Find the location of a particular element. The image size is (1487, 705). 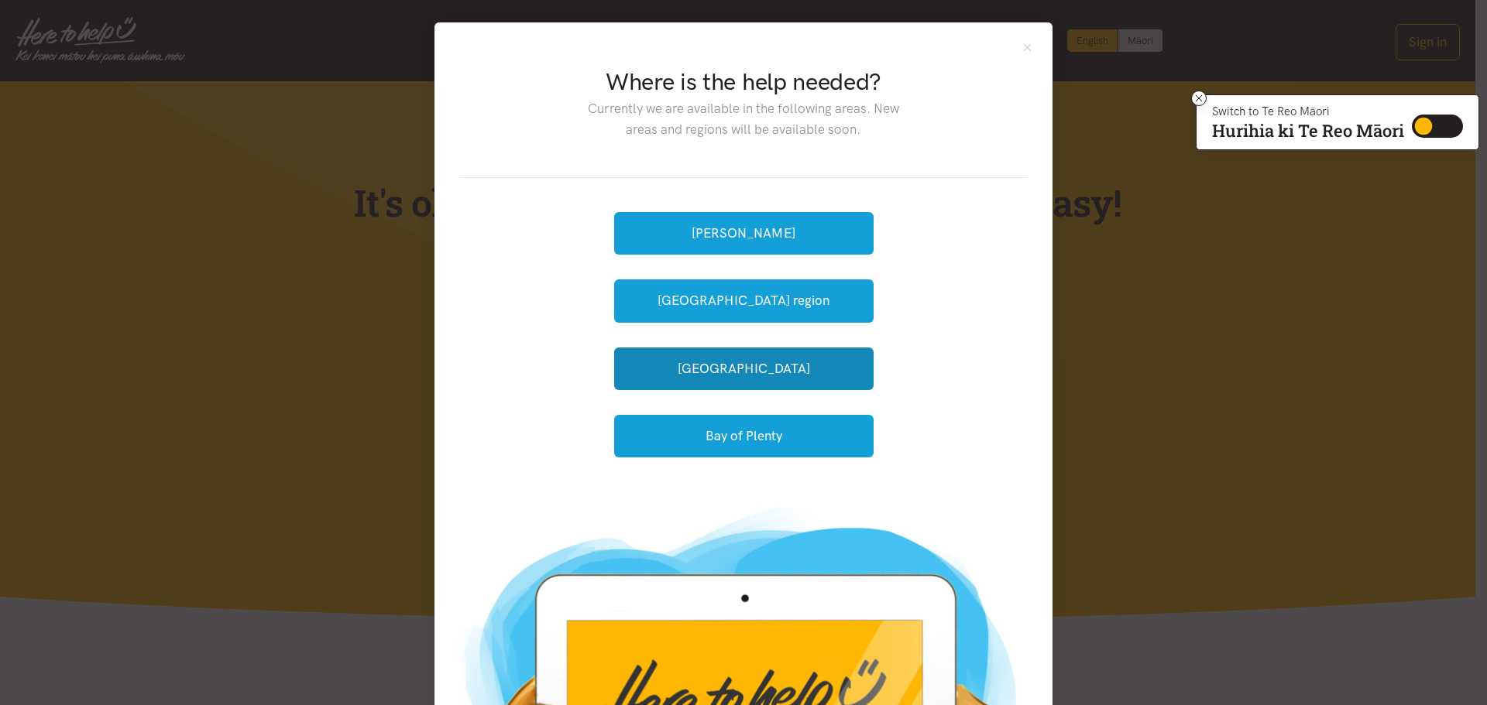

button: Close is located at coordinates (1027, 47).